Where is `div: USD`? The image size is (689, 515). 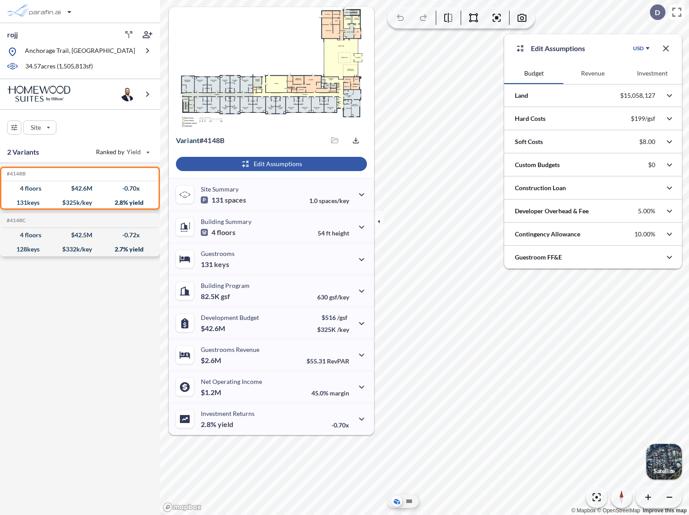
div: USD is located at coordinates (638, 48).